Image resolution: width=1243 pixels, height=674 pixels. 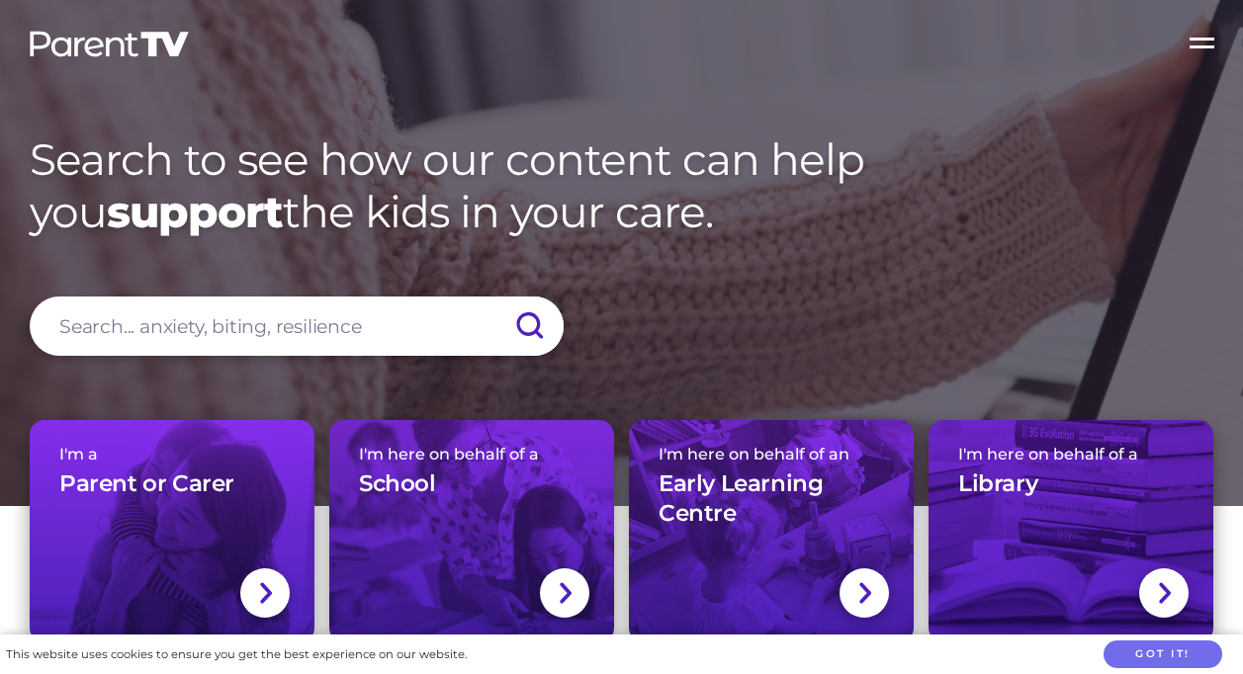 I want to click on a: I'm here on behalf of anEarly Learning Centre, so click(x=771, y=531).